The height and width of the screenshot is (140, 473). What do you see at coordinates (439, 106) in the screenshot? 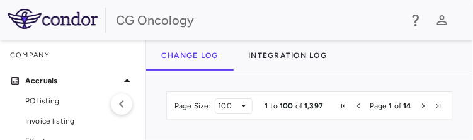
I see `div: Last Page` at bounding box center [439, 106].